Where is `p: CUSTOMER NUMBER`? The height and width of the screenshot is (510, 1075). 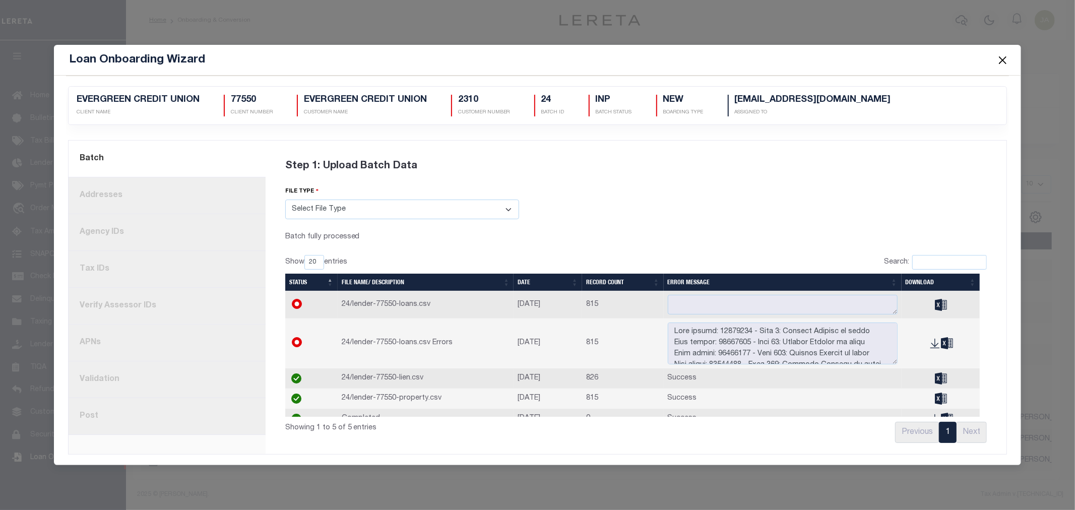
p: CUSTOMER NUMBER is located at coordinates (484, 112).